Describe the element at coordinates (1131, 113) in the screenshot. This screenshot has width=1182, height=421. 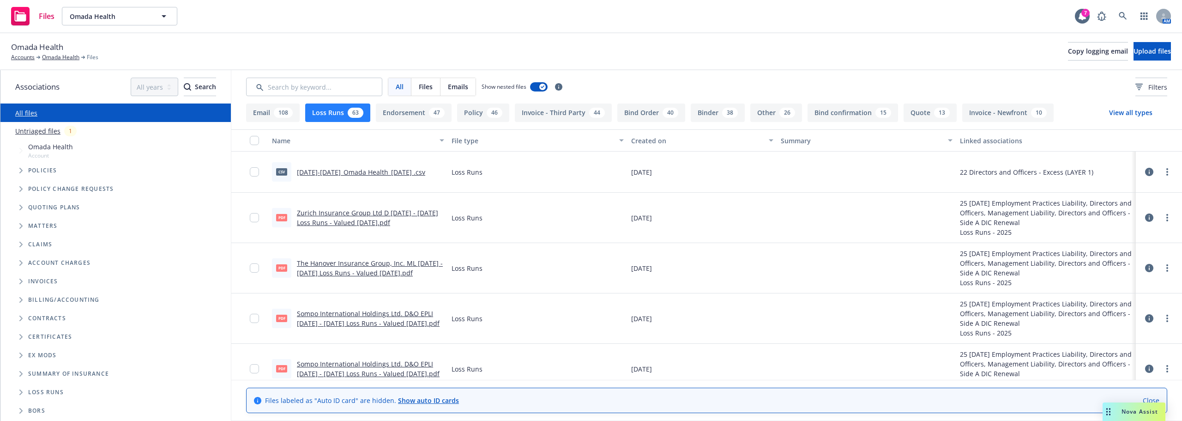
I see `button: View all types` at that location.